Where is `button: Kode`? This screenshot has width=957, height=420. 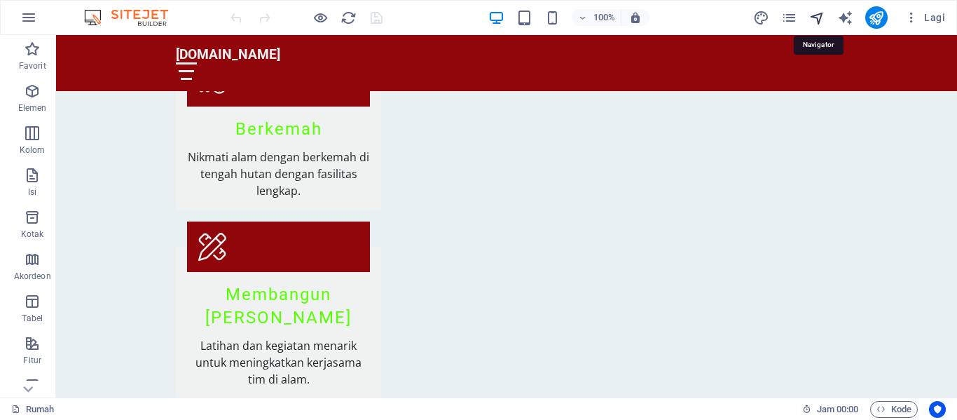
button: Kode is located at coordinates (894, 409).